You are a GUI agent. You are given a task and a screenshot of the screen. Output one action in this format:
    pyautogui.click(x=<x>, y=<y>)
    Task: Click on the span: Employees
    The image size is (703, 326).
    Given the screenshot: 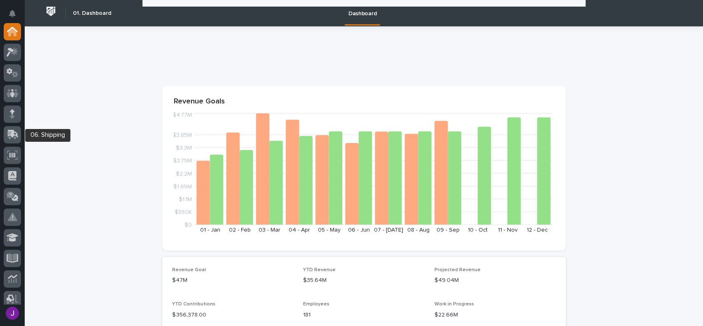 What is the action you would take?
    pyautogui.click(x=316, y=304)
    